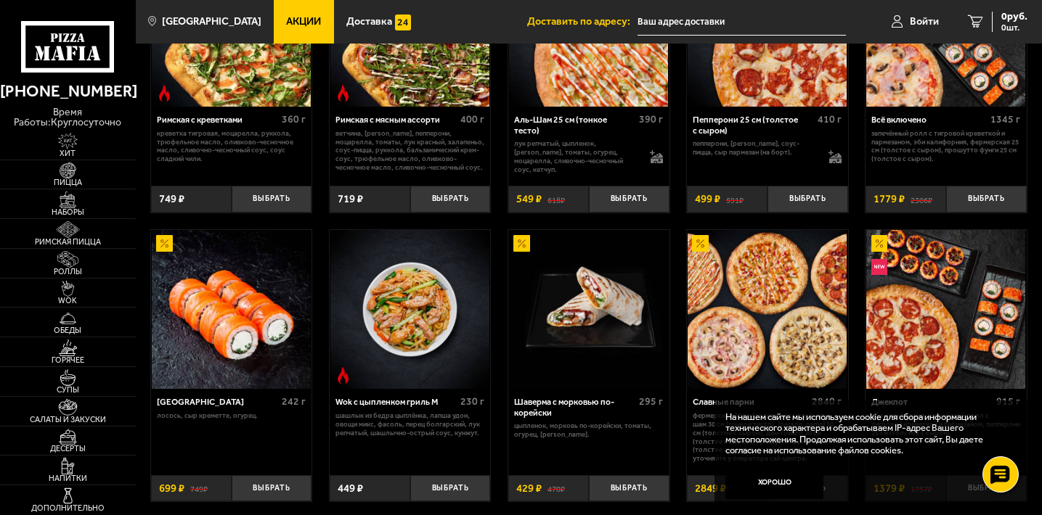  Describe the element at coordinates (582, 22) in the screenshot. I see `span: Доставить по адресу:` at that location.